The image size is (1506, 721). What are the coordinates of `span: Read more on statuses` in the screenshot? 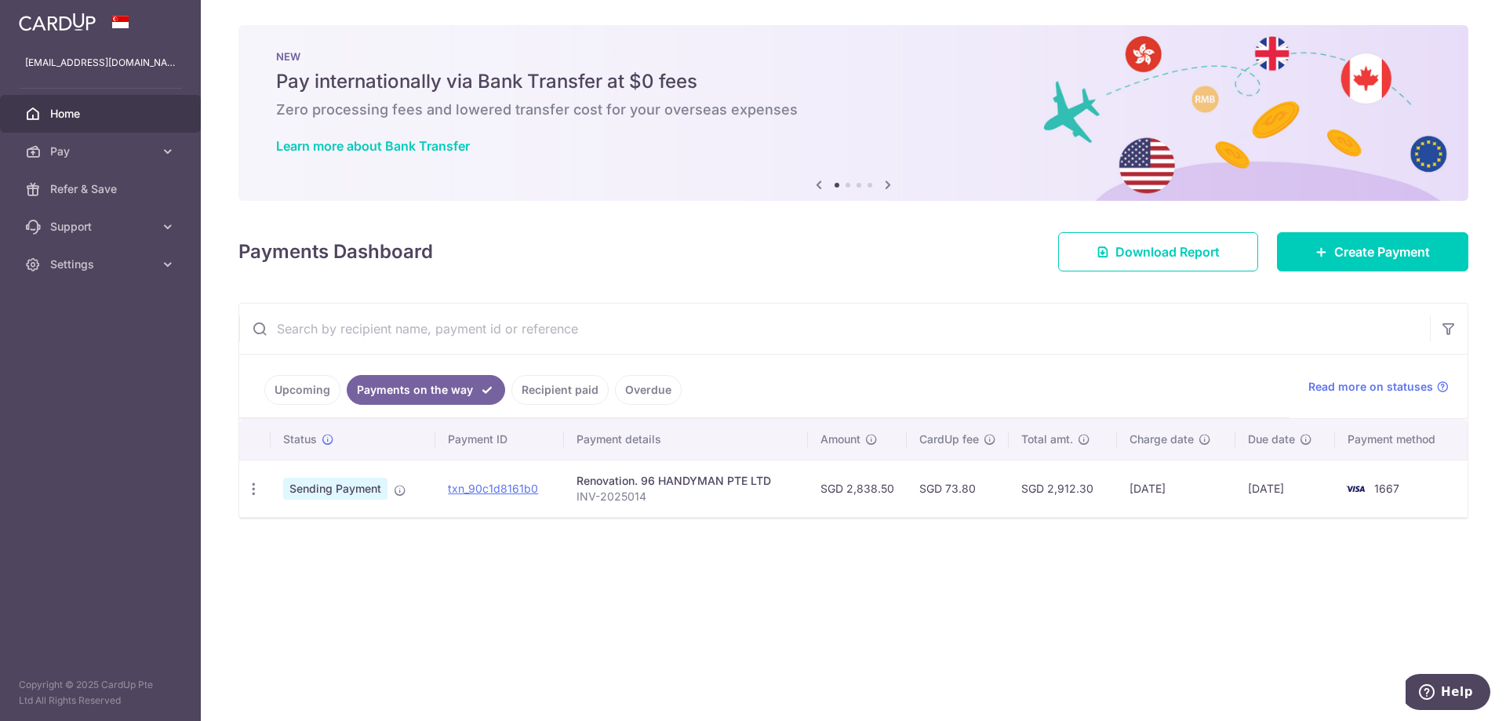 It's located at (1370, 387).